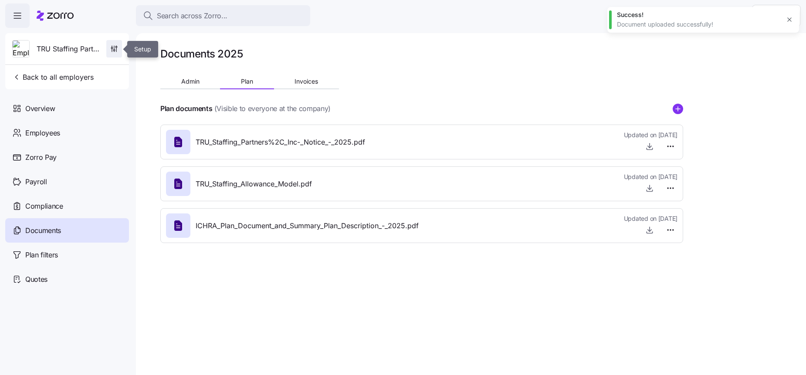  Describe the element at coordinates (36, 279) in the screenshot. I see `span: Quotes` at that location.